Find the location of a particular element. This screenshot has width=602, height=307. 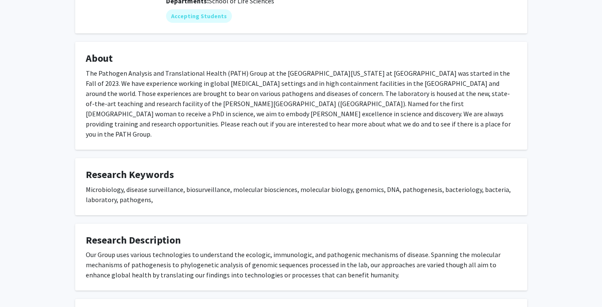

h4: Research Description is located at coordinates (301, 240).